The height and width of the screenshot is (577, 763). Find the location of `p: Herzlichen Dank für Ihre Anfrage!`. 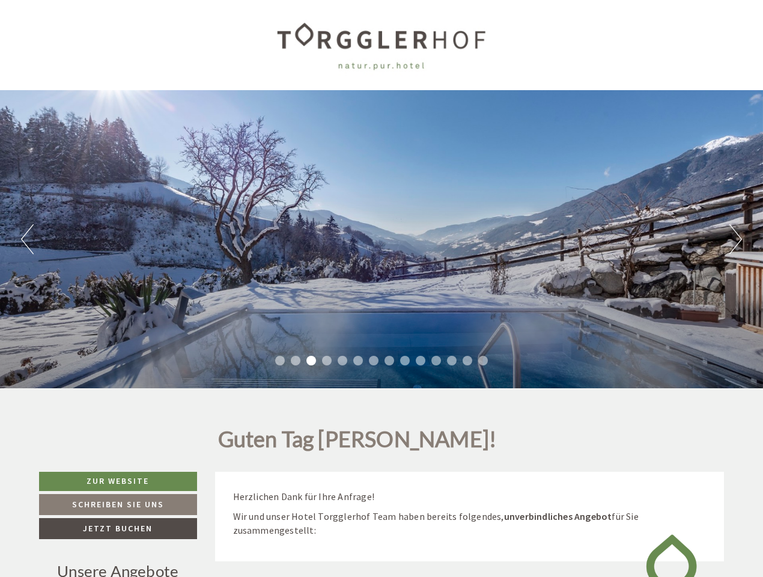

p: Herzlichen Dank für Ihre Anfrage! is located at coordinates (470, 496).